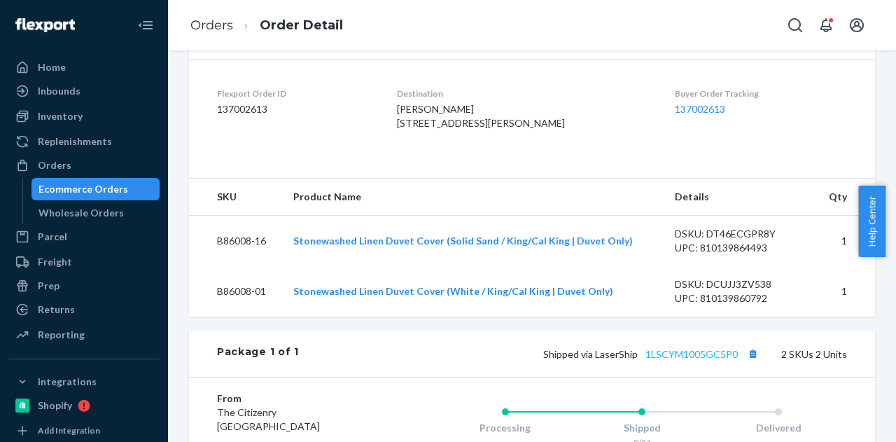 The height and width of the screenshot is (442, 896). What do you see at coordinates (84, 262) in the screenshot?
I see `a: Freight` at bounding box center [84, 262].